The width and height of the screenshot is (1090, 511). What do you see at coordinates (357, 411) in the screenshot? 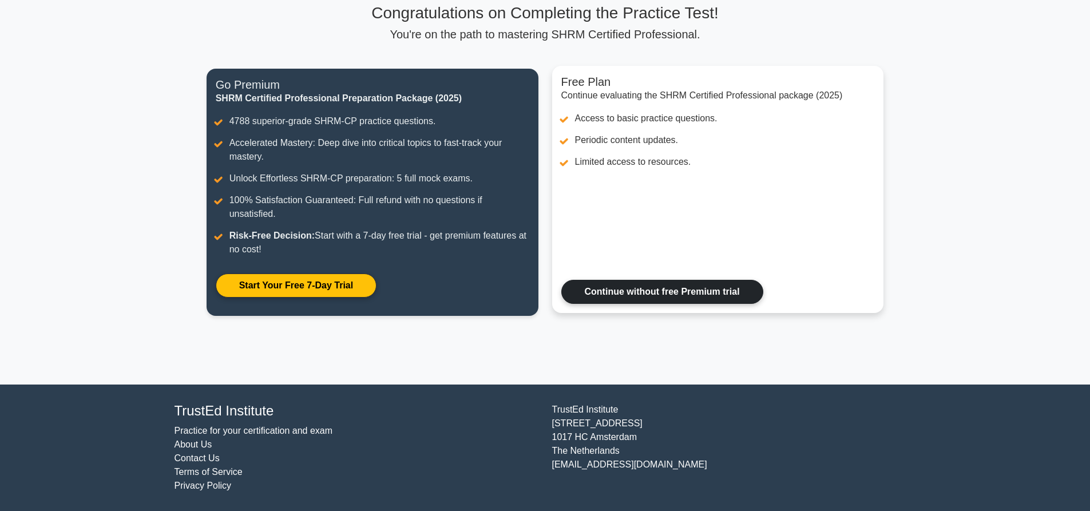
I see `h4: TrustEd Institute` at bounding box center [357, 411].